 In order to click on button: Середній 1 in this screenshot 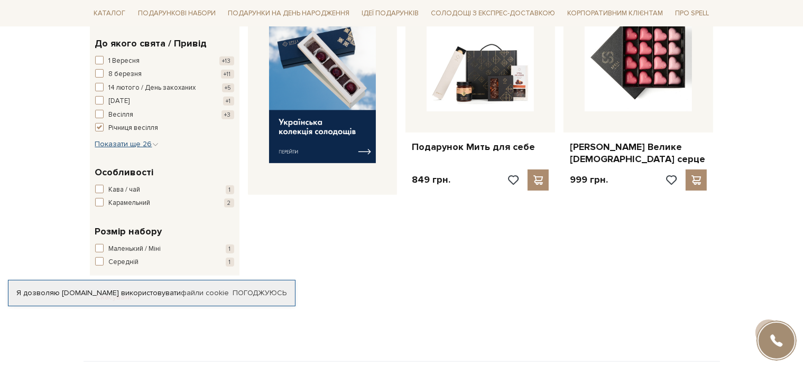, I will do `click(164, 263)`.